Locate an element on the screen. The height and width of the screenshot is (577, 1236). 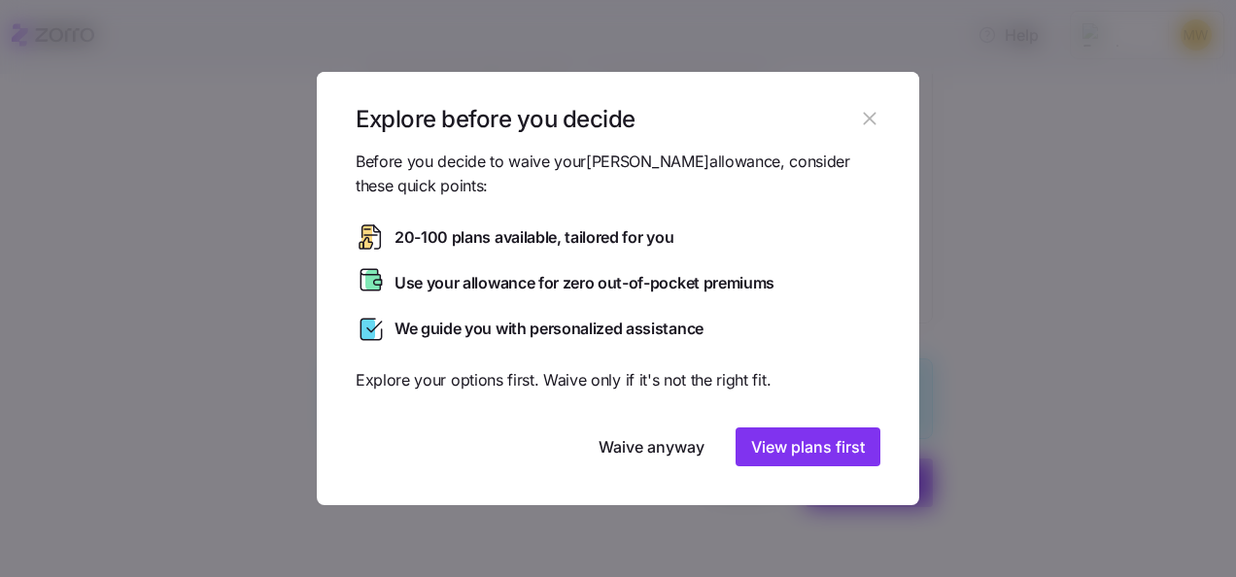
h1: Explore before you decide is located at coordinates (604, 119).